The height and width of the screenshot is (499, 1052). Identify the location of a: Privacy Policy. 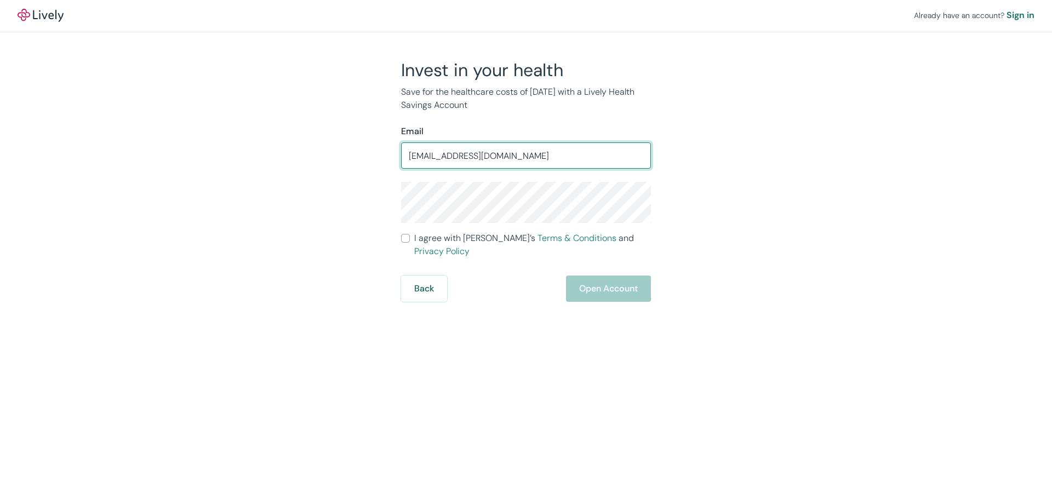
(442, 251).